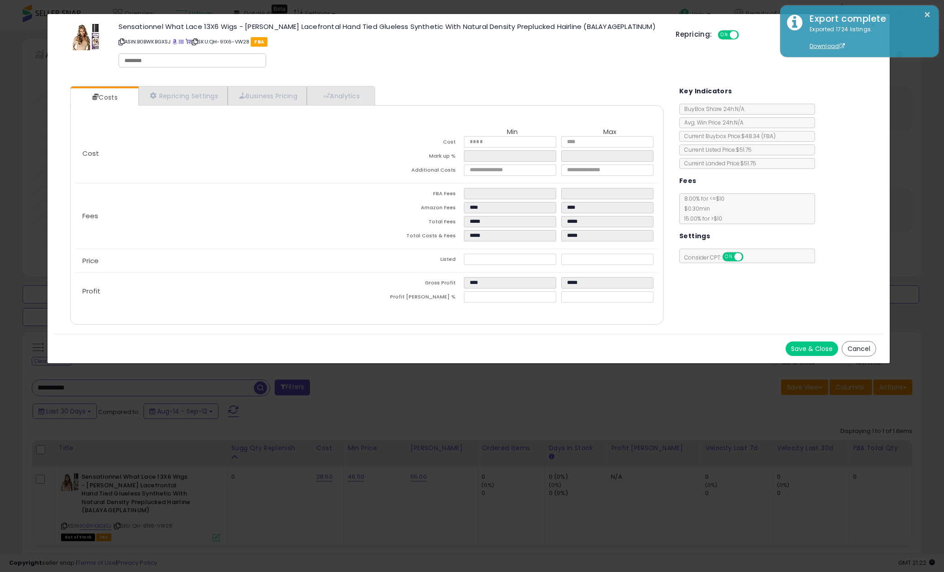 Image resolution: width=944 pixels, height=572 pixels. What do you see at coordinates (391, 42) in the screenshot?
I see `p: ASIN: B0BWKBGXSJ | SKU: QH-91X6-VW28` at bounding box center [391, 42].